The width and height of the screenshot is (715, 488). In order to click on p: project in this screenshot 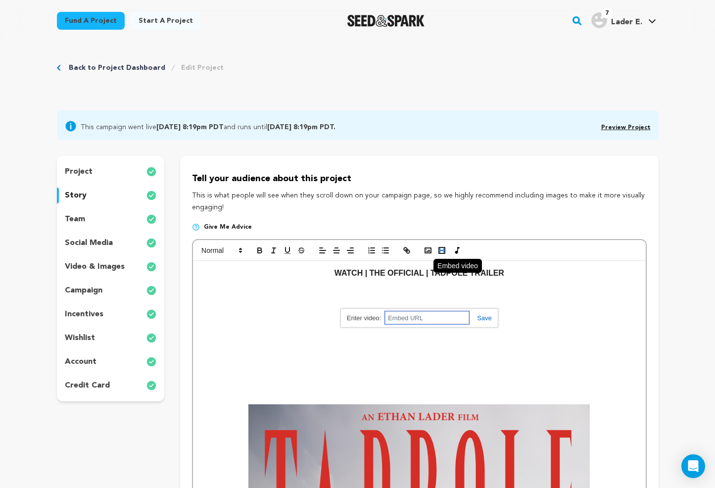, I will do `click(79, 172)`.